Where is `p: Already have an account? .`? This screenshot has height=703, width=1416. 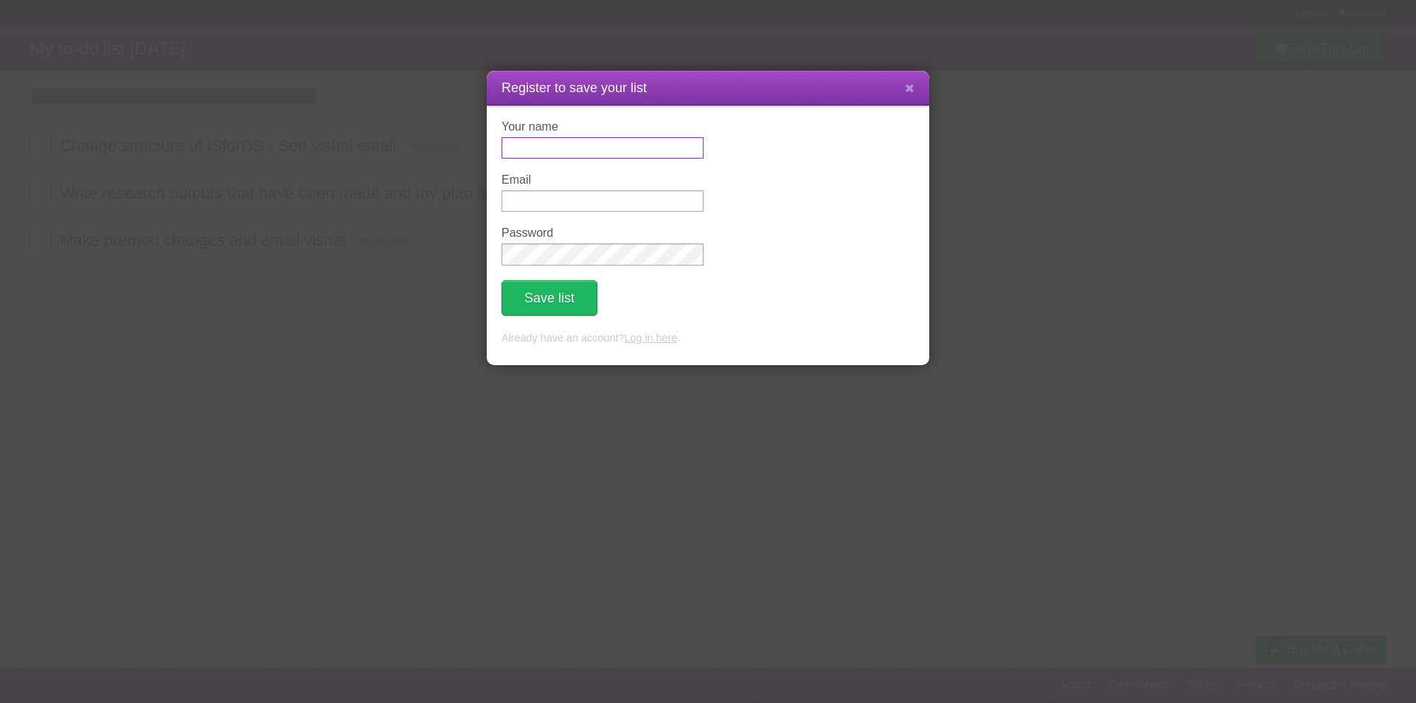
p: Already have an account? . is located at coordinates (708, 339).